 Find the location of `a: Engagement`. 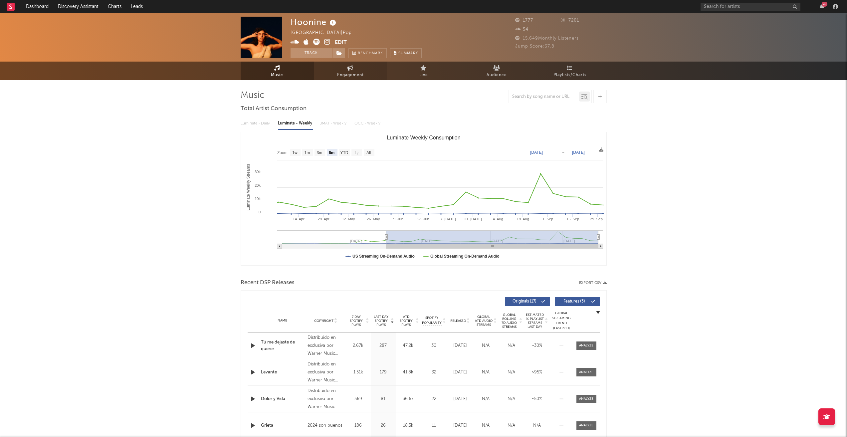

a: Engagement is located at coordinates (350, 71).